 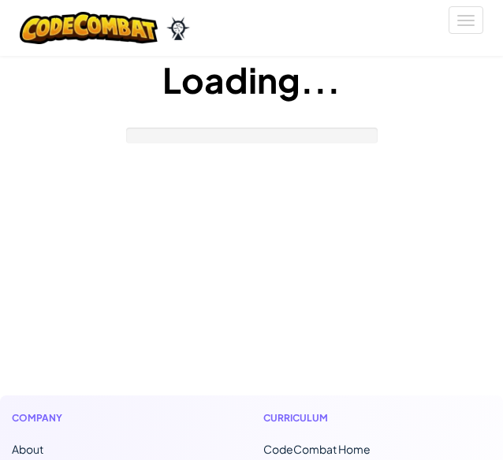 What do you see at coordinates (28, 449) in the screenshot?
I see `a: About` at bounding box center [28, 449].